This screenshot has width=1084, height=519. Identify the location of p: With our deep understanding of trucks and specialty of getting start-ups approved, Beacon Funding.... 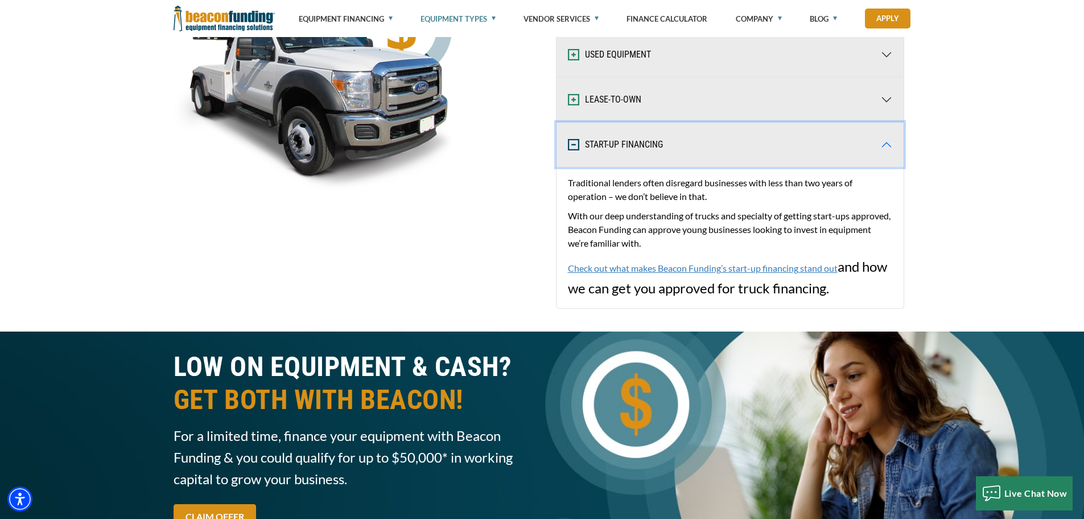
(730, 229).